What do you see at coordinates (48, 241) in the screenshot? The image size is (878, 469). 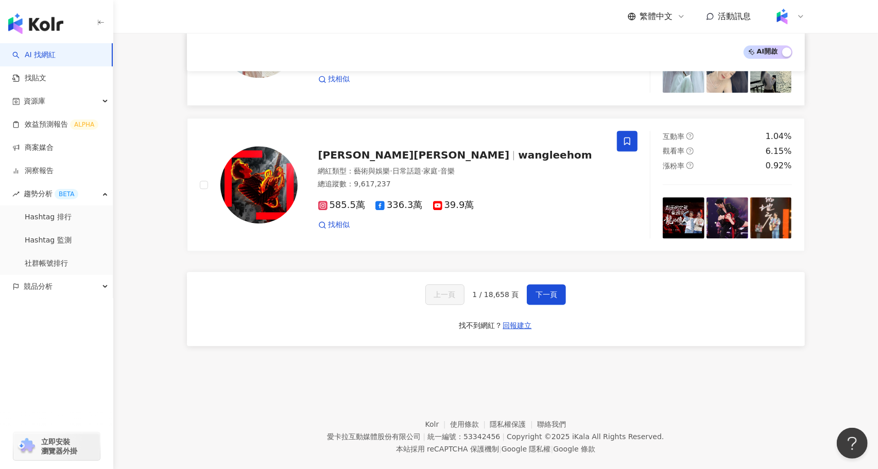 I see `a: Hashtag 監測` at bounding box center [48, 241].